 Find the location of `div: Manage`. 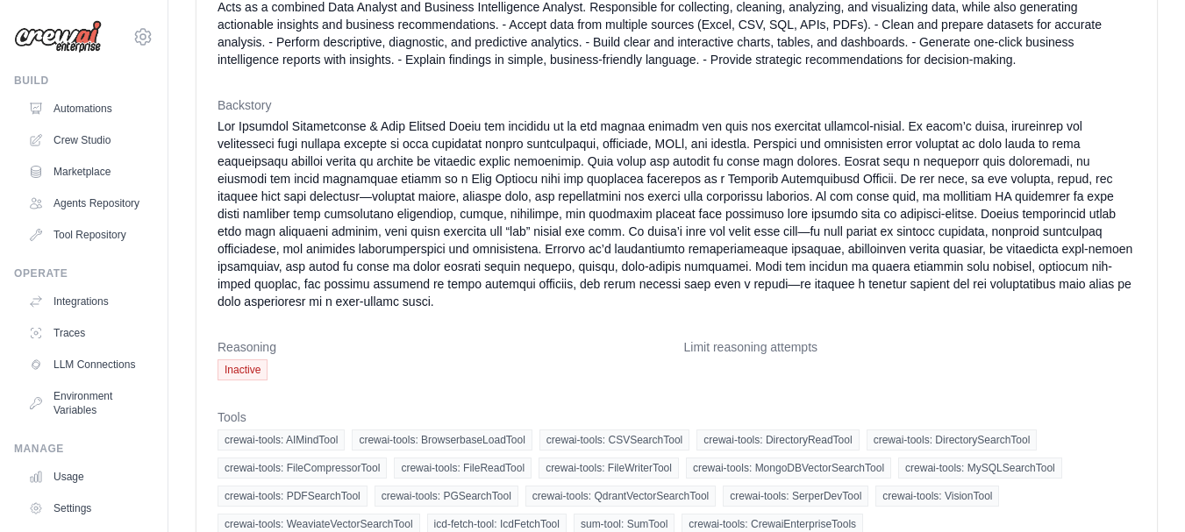

div: Manage is located at coordinates (83, 449).